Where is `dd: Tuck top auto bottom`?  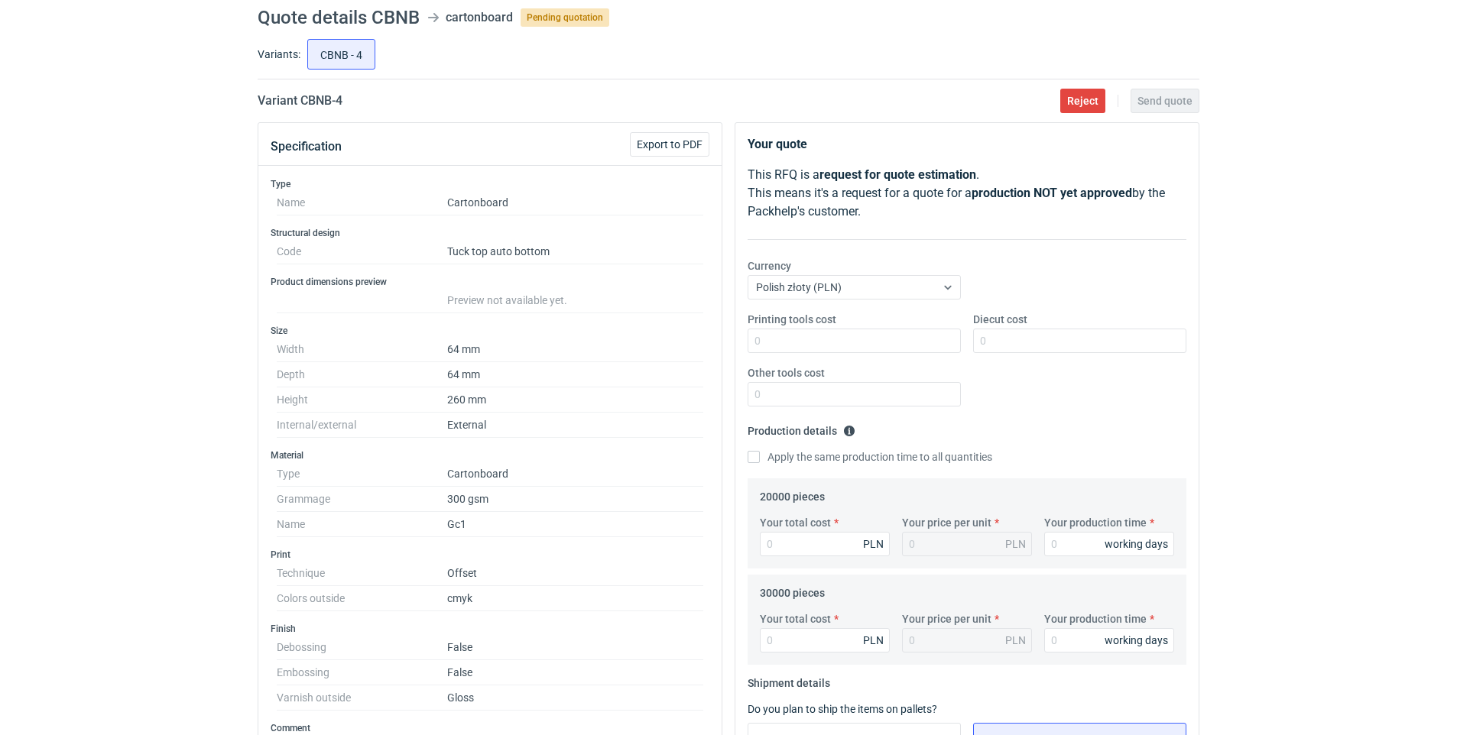 dd: Tuck top auto bottom is located at coordinates (575, 251).